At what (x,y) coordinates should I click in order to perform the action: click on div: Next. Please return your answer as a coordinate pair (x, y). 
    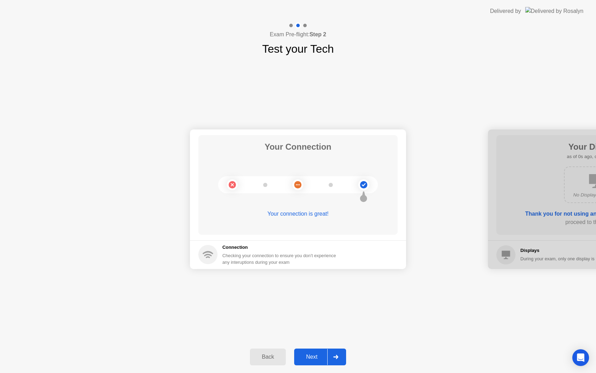
    Looking at the image, I should click on (312, 357).